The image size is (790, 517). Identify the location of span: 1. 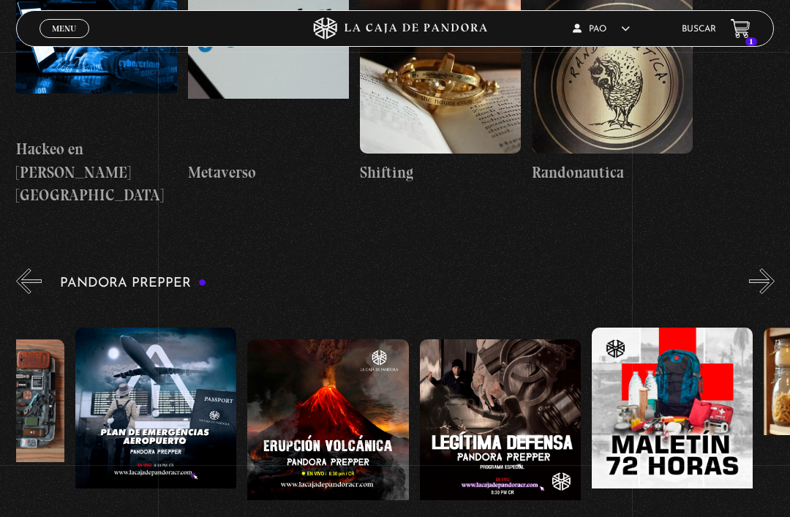
(752, 42).